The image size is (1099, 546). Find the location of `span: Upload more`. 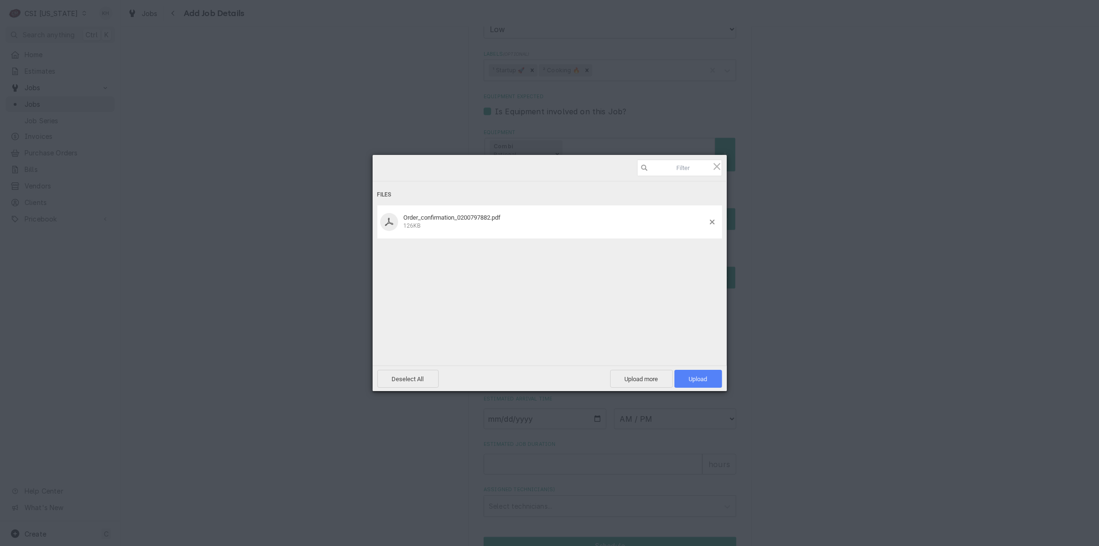

span: Upload more is located at coordinates (641, 379).